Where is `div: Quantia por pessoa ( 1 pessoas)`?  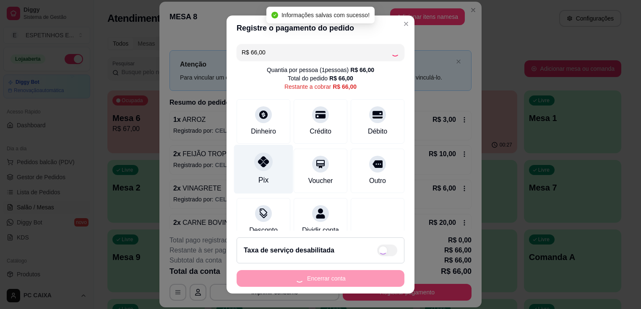
div: Quantia por pessoa ( 1 pessoas) is located at coordinates (320, 70).